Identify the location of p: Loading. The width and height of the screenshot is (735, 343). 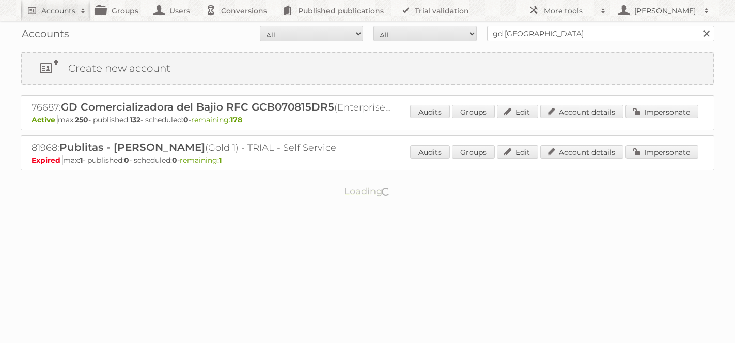
(367, 191).